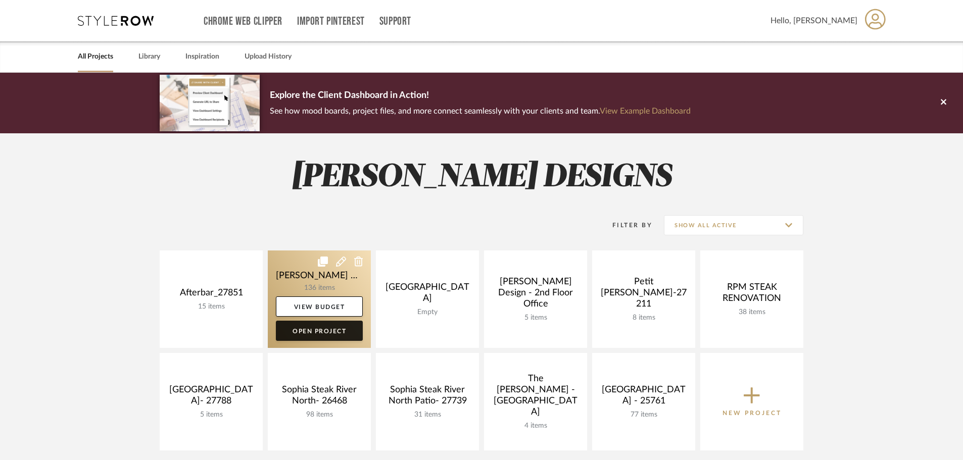  What do you see at coordinates (625, 225) in the screenshot?
I see `div: Filter By` at bounding box center [625, 225].